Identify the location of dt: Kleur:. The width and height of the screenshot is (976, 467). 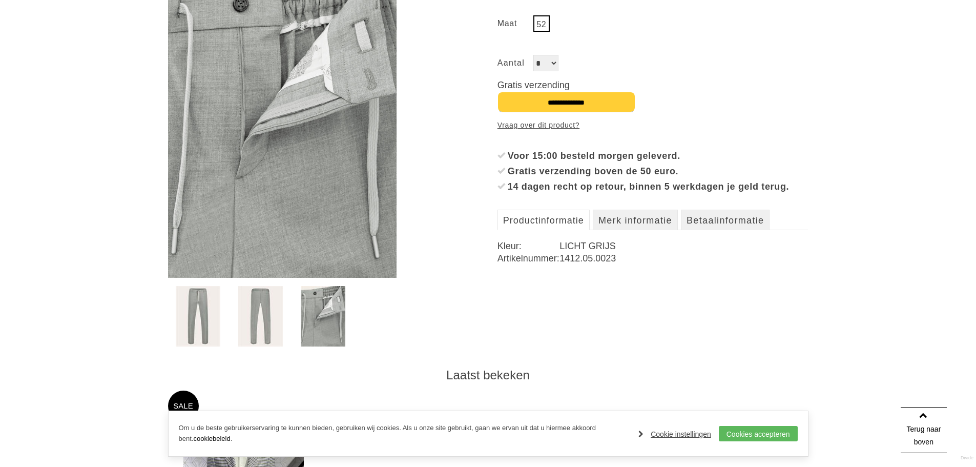
(528, 246).